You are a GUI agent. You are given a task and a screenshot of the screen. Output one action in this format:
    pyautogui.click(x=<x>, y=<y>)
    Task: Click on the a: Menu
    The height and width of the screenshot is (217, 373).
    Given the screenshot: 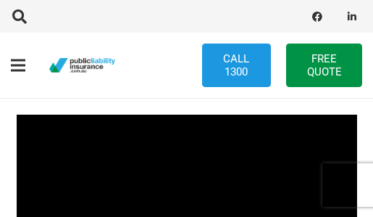 What is the action you would take?
    pyautogui.click(x=18, y=65)
    